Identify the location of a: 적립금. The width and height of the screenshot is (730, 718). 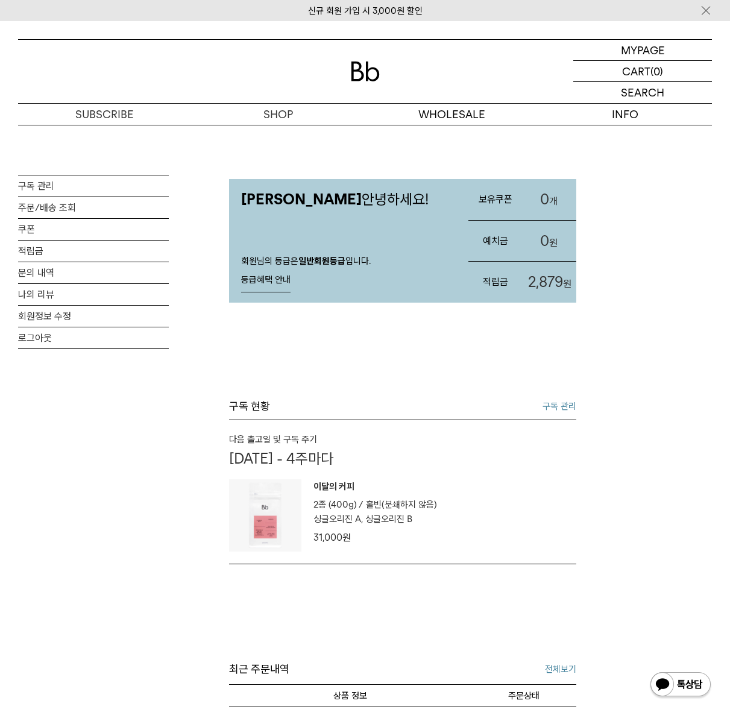
(93, 251).